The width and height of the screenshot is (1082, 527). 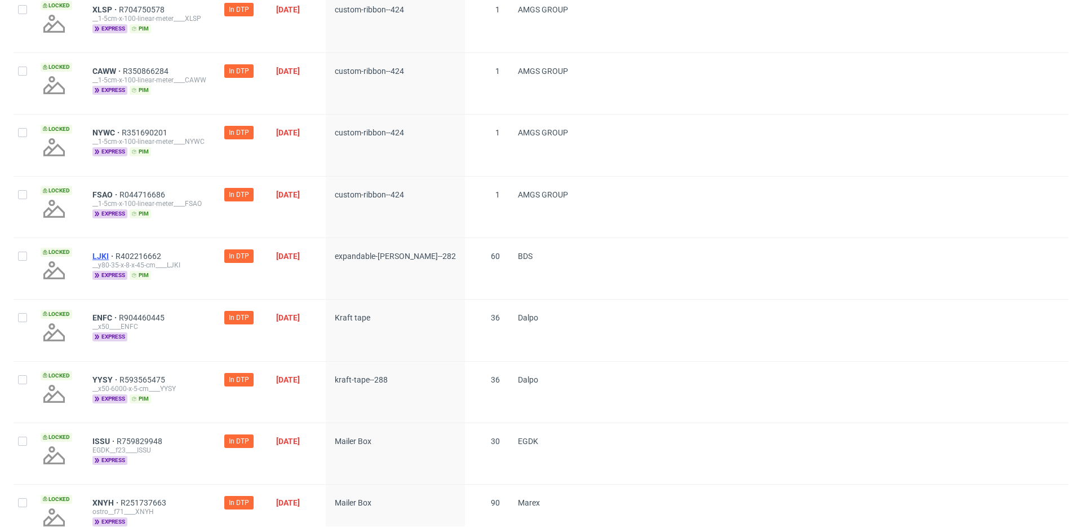 I want to click on span: Kraft tape, so click(x=352, y=317).